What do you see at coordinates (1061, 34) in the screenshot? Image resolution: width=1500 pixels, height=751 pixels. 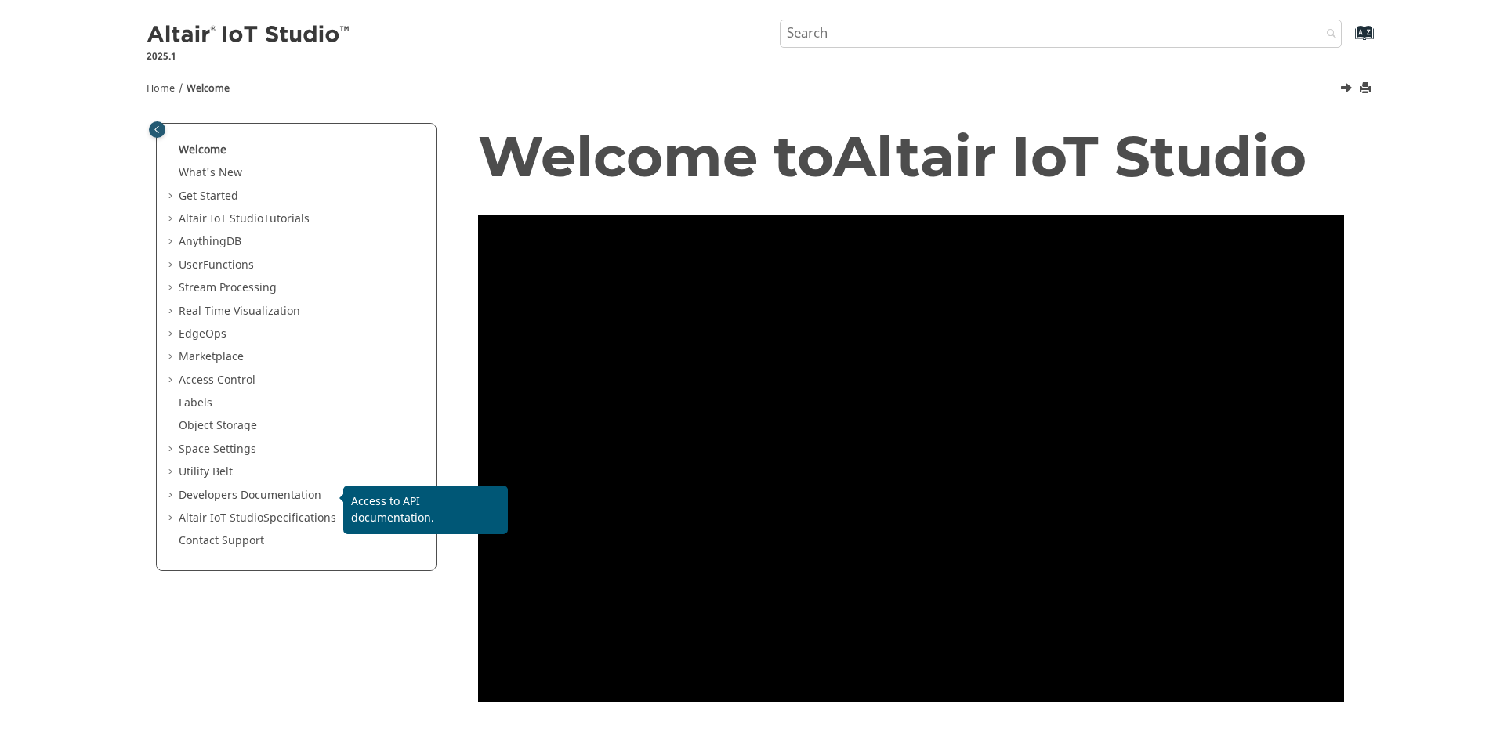 I see `input: Search query` at bounding box center [1061, 34].